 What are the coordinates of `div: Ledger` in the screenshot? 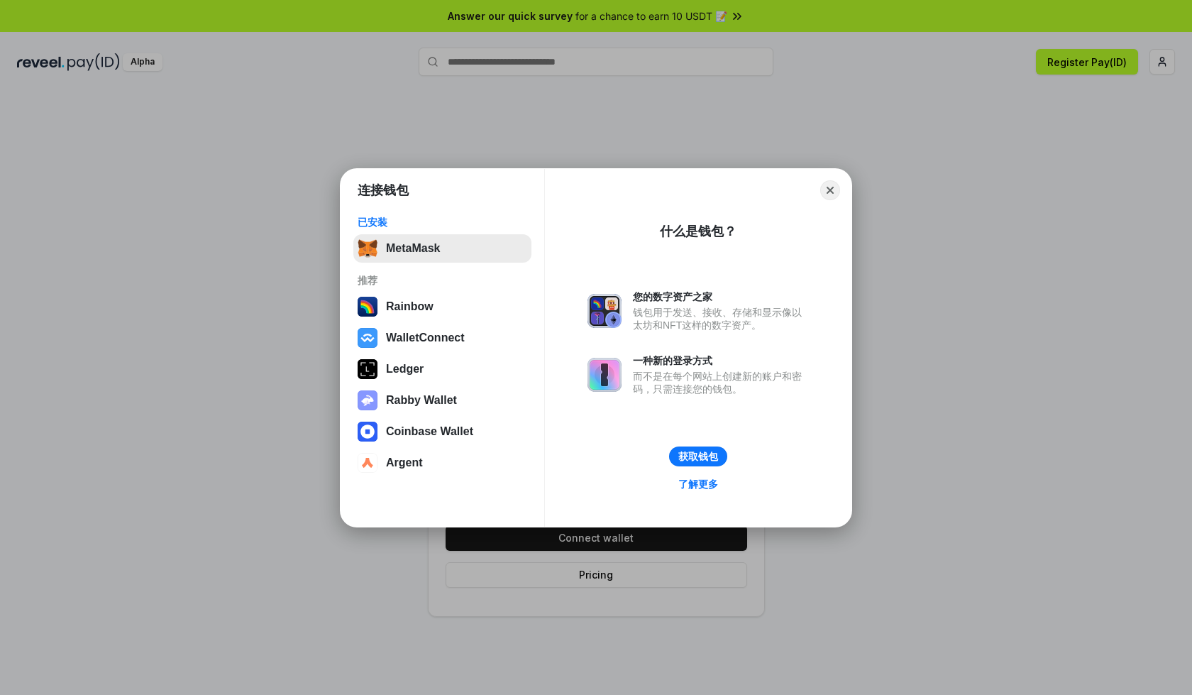 It's located at (404, 369).